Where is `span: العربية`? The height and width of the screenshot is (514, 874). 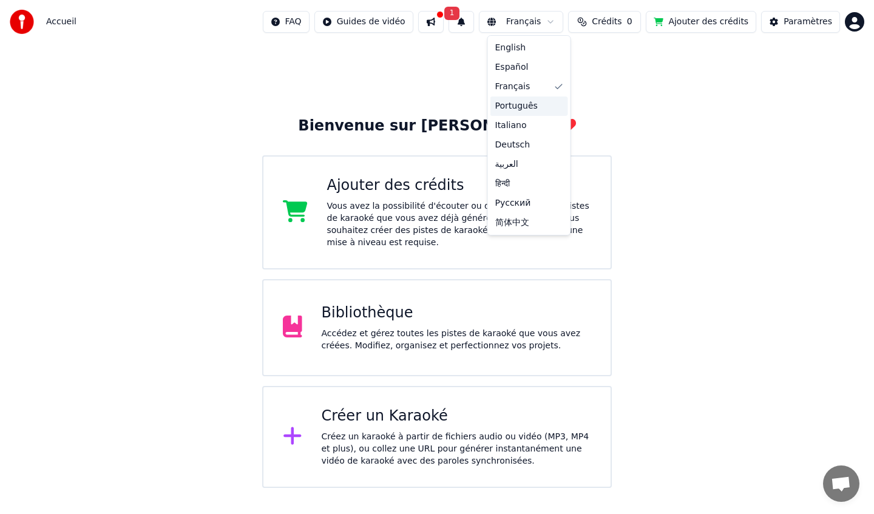 span: العربية is located at coordinates (507, 164).